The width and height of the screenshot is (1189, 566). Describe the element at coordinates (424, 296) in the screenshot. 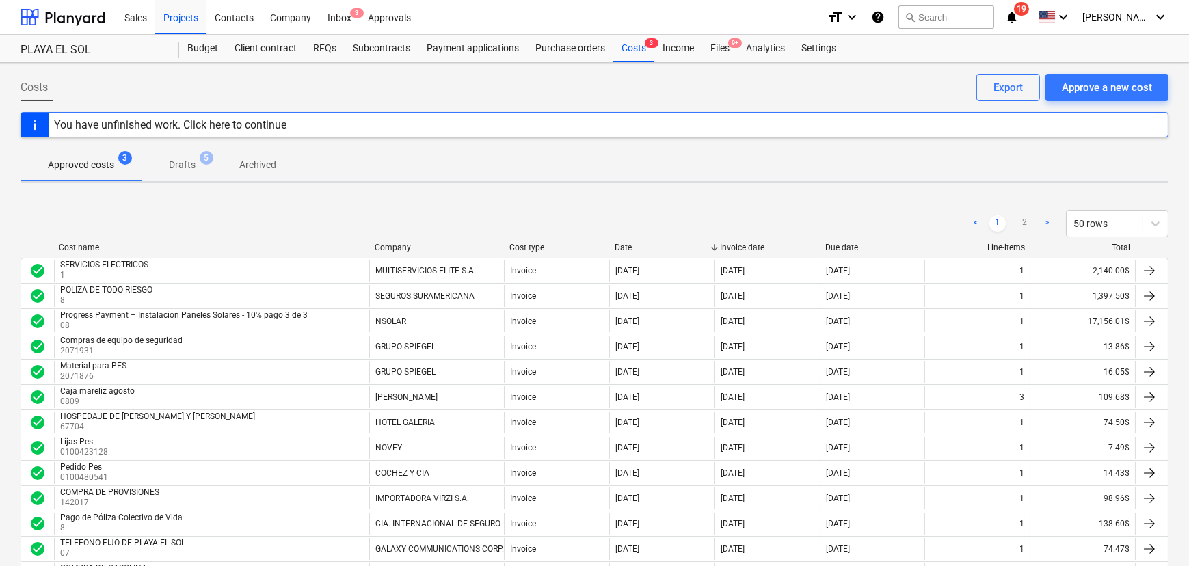

I see `div: SEGUROS SURAMERICANA` at that location.